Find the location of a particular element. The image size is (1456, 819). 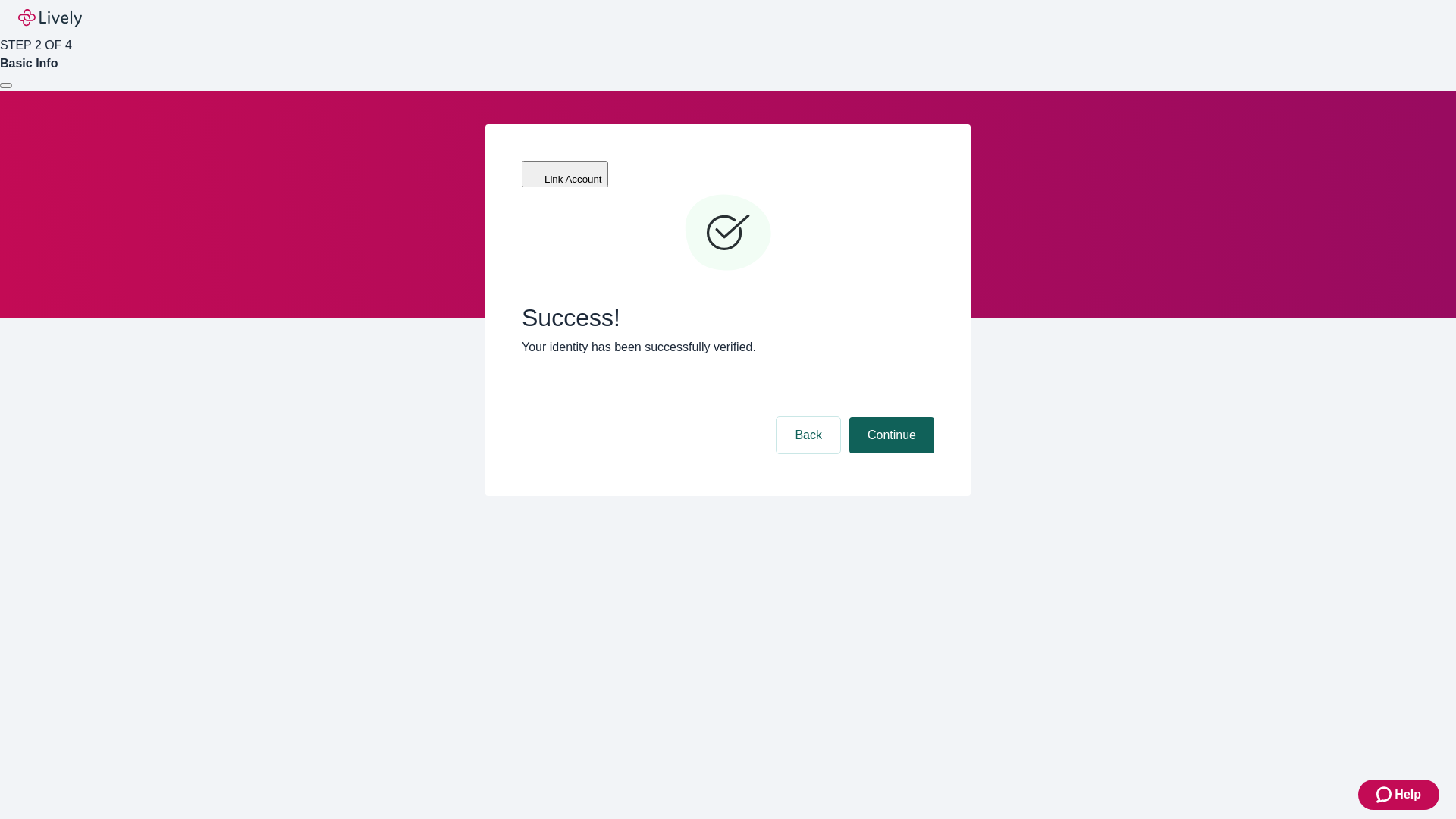

svg: Checkmark icon is located at coordinates (728, 233).